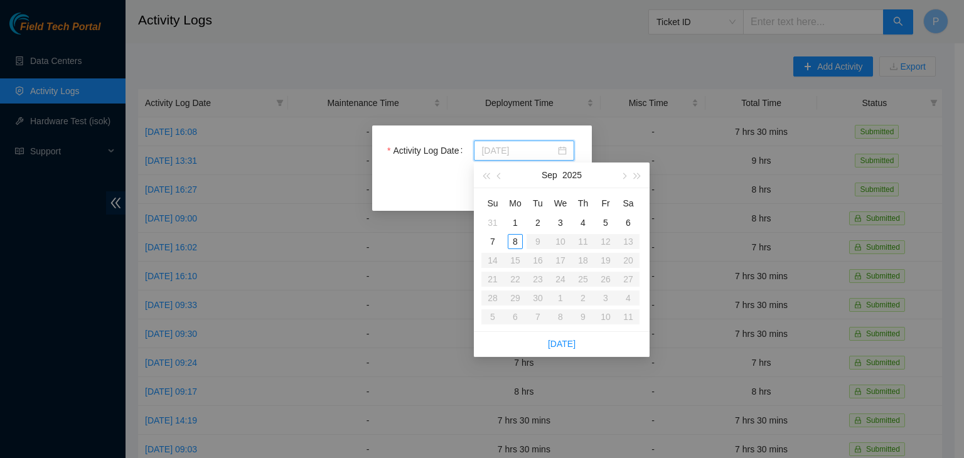  What do you see at coordinates (606, 223) in the screenshot?
I see `td: 2025-09-05` at bounding box center [606, 223].